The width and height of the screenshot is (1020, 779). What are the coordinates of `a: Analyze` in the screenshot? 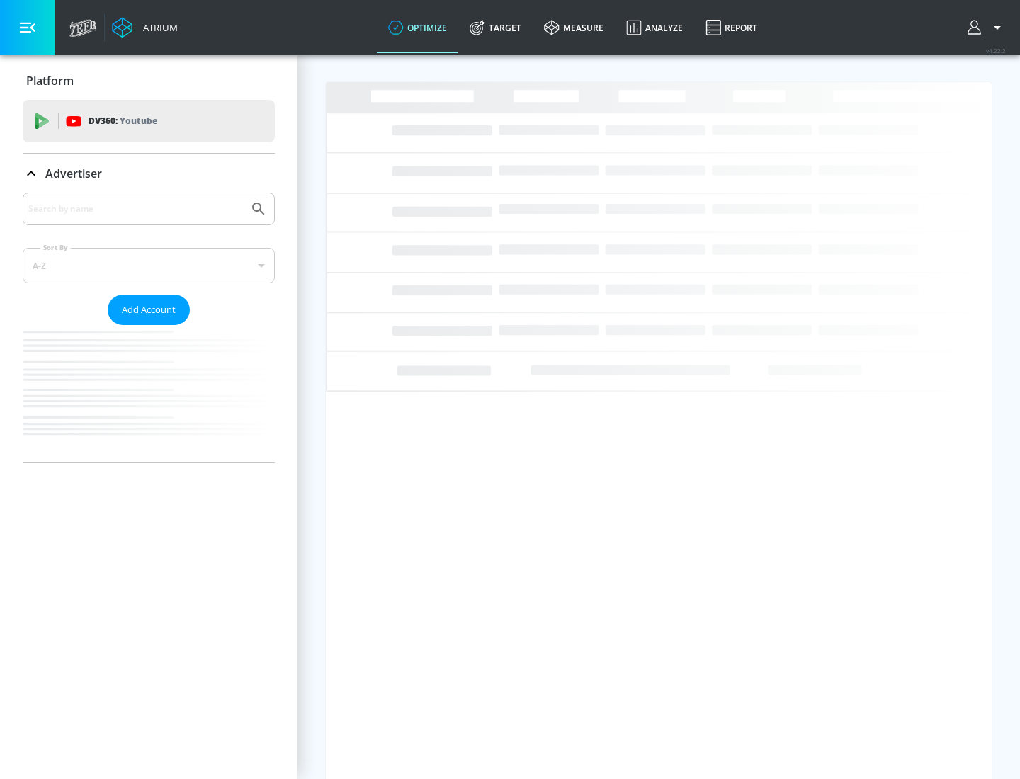 It's located at (654, 28).